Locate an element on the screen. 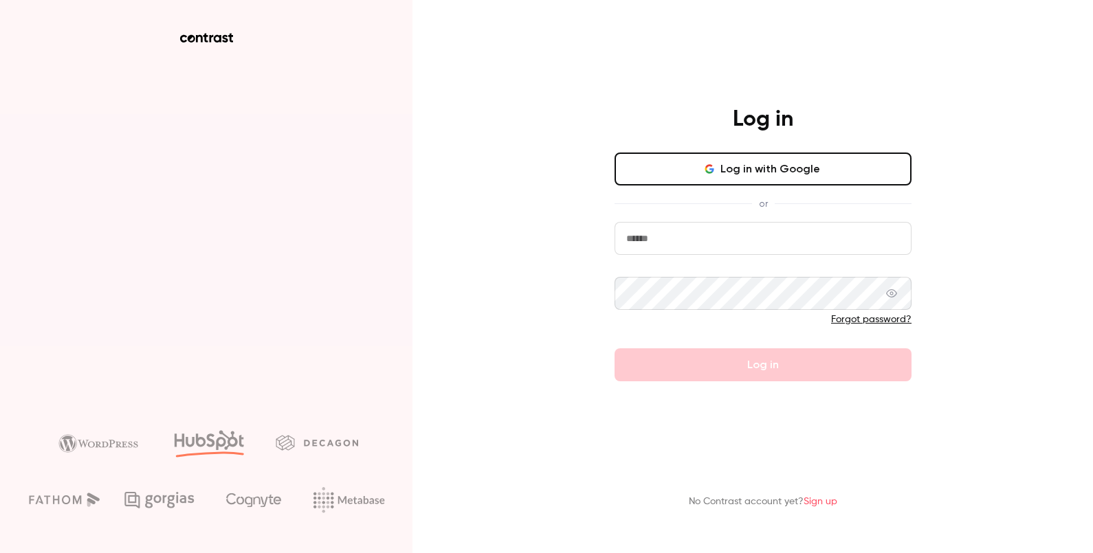 This screenshot has height=553, width=1093. span: or is located at coordinates (763, 203).